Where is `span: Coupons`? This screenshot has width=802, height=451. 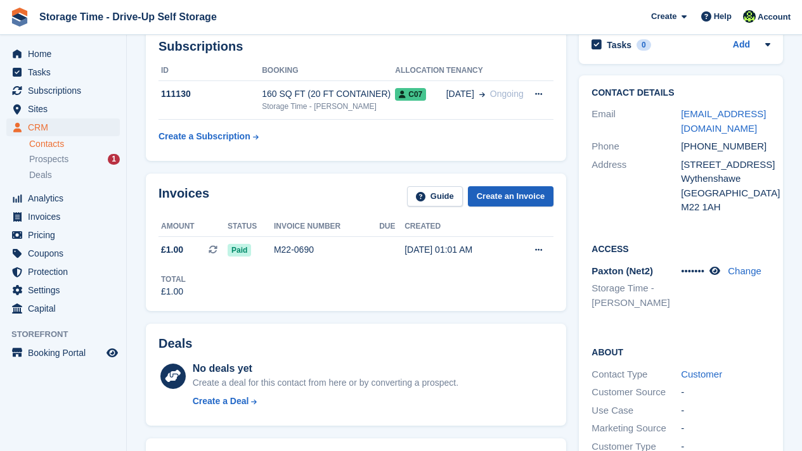 span: Coupons is located at coordinates (66, 254).